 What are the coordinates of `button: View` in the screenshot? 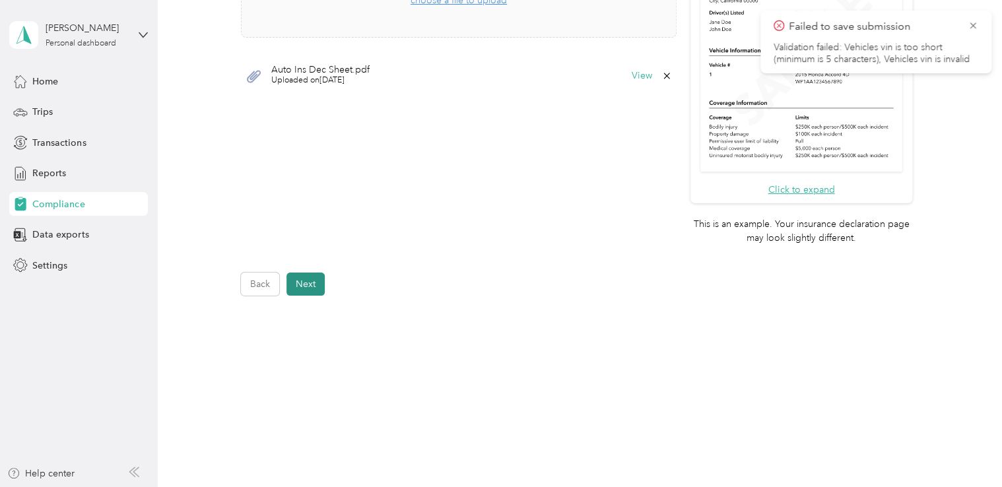 It's located at (642, 76).